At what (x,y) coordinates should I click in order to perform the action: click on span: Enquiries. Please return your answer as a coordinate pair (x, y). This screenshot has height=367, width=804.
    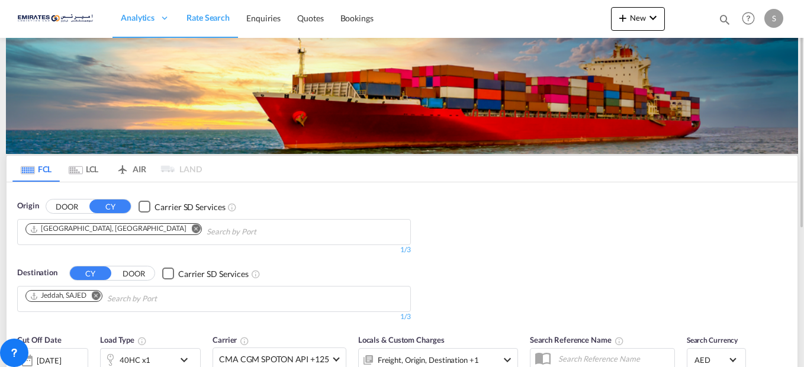
    Looking at the image, I should click on (263, 18).